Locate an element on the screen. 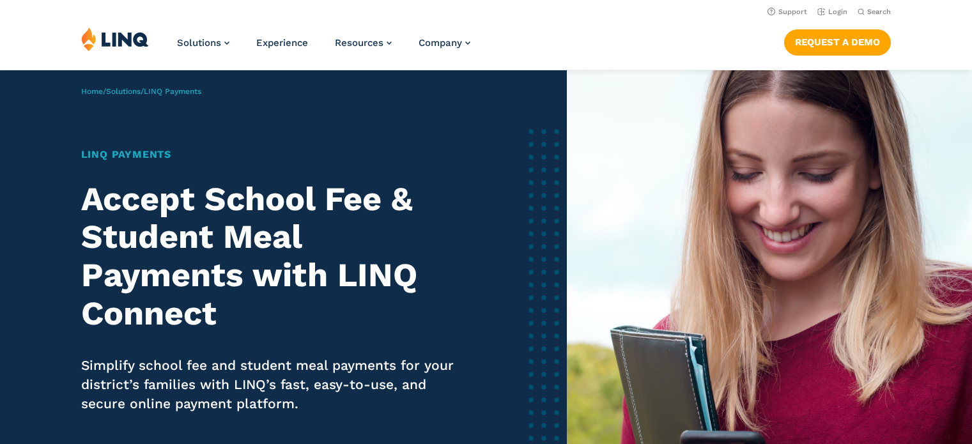  p: Simplify school fee and student meal payments for your district’s families with LINQ’s fast, easy... is located at coordinates (272, 385).